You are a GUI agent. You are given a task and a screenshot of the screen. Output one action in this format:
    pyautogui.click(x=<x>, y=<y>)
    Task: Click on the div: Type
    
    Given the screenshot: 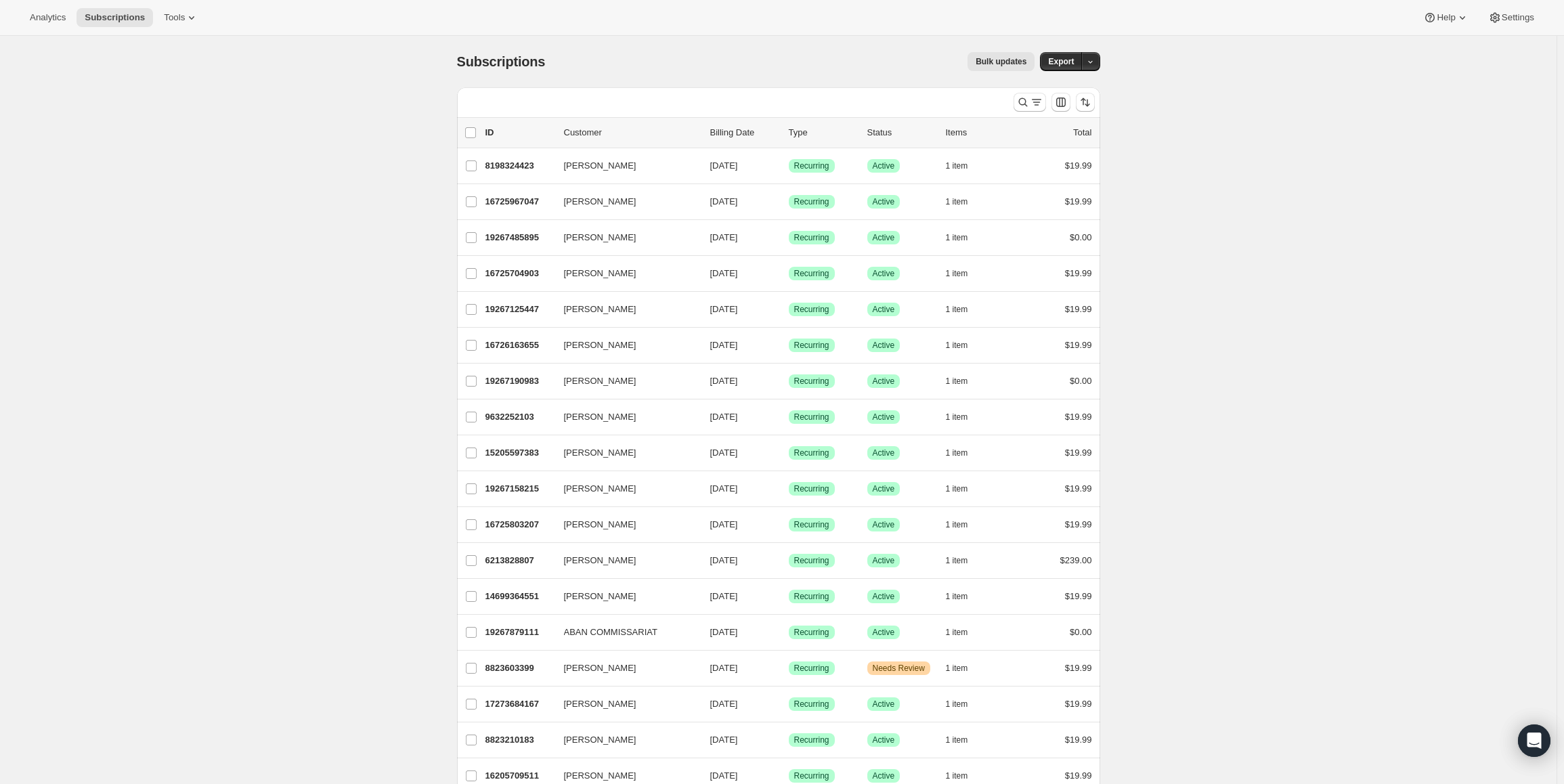 What is the action you would take?
    pyautogui.click(x=822, y=133)
    